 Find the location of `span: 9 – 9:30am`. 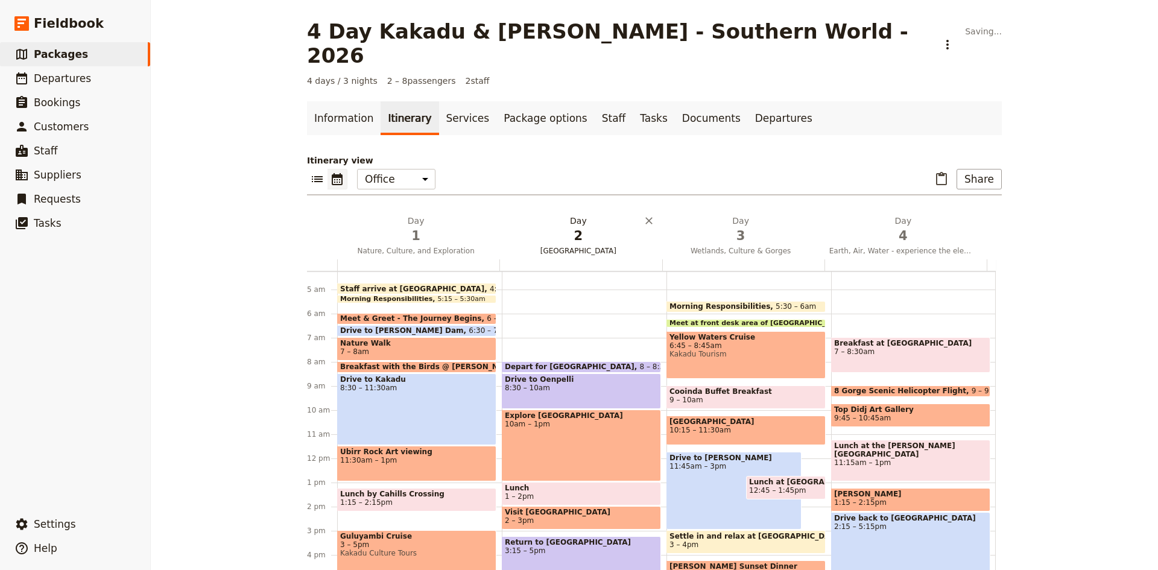

span: 9 – 9:30am is located at coordinates (991, 391).